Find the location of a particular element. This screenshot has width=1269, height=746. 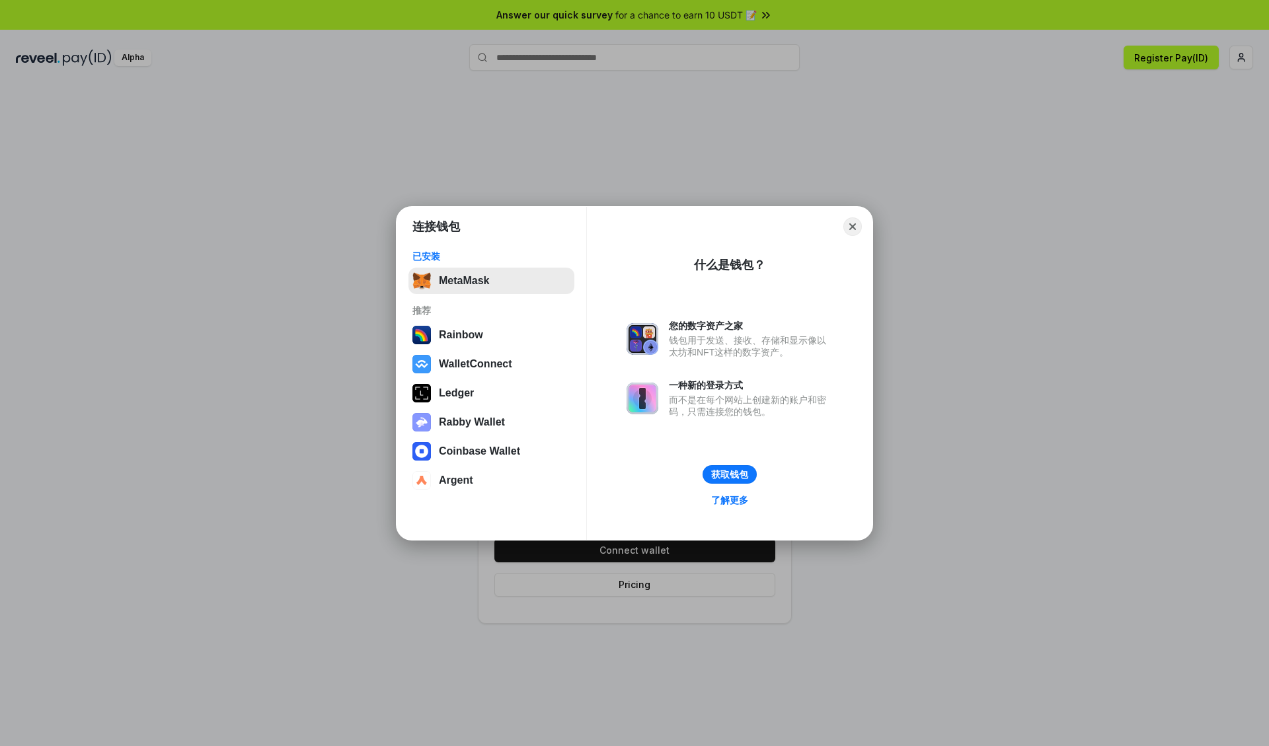

div: 获取钱包 is located at coordinates (729, 474).